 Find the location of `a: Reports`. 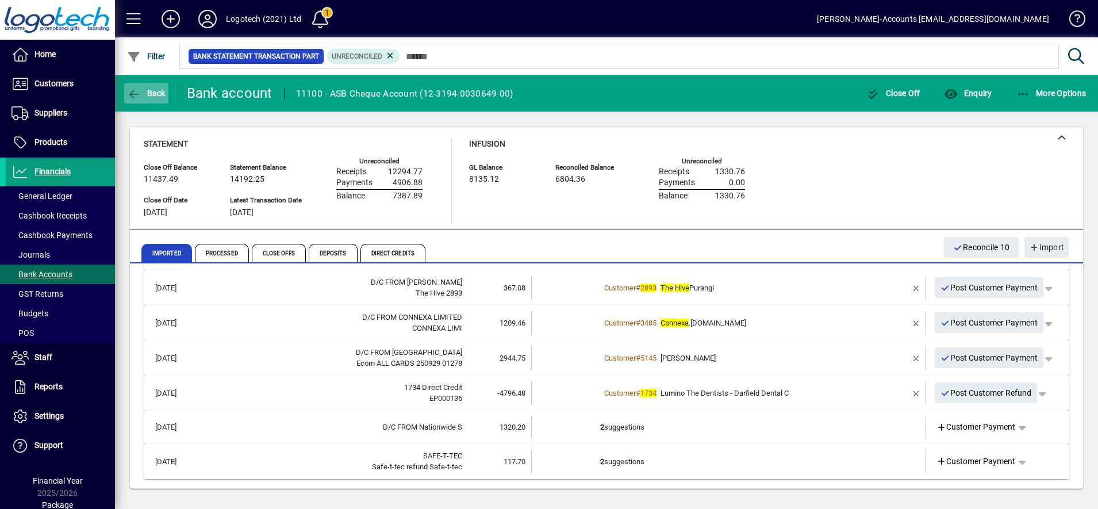

a: Reports is located at coordinates (60, 387).